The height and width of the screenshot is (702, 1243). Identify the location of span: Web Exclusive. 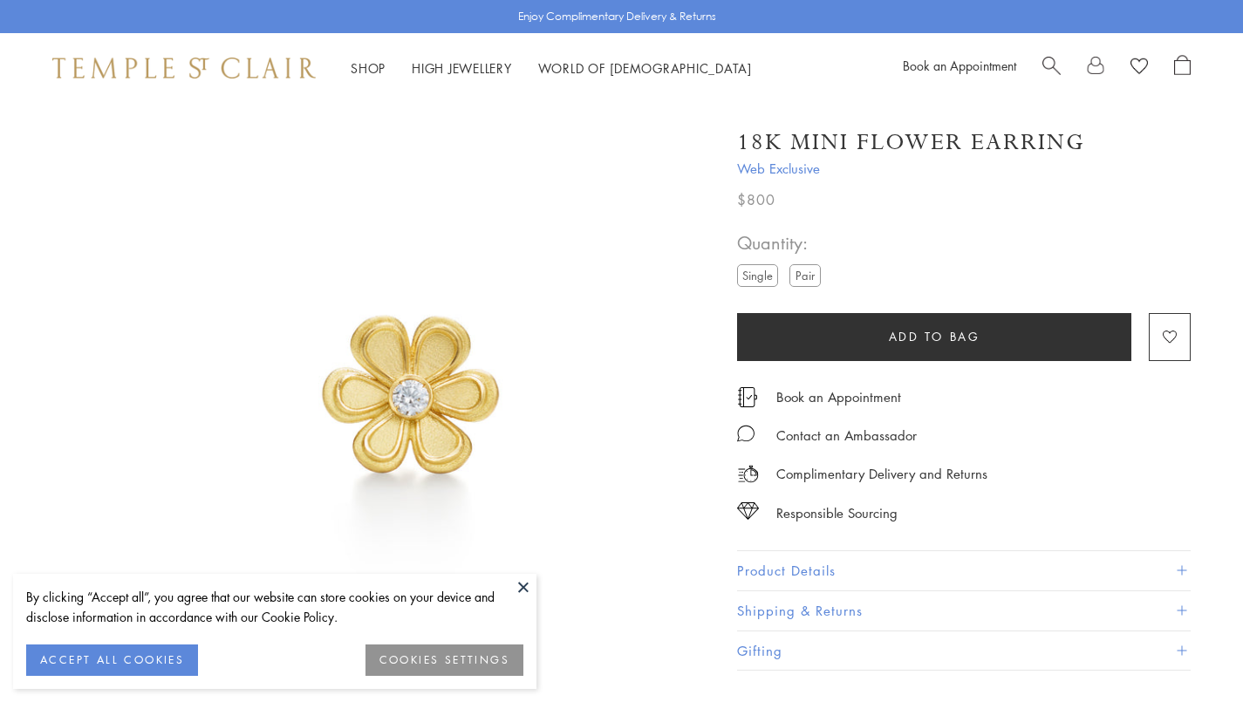
(964, 168).